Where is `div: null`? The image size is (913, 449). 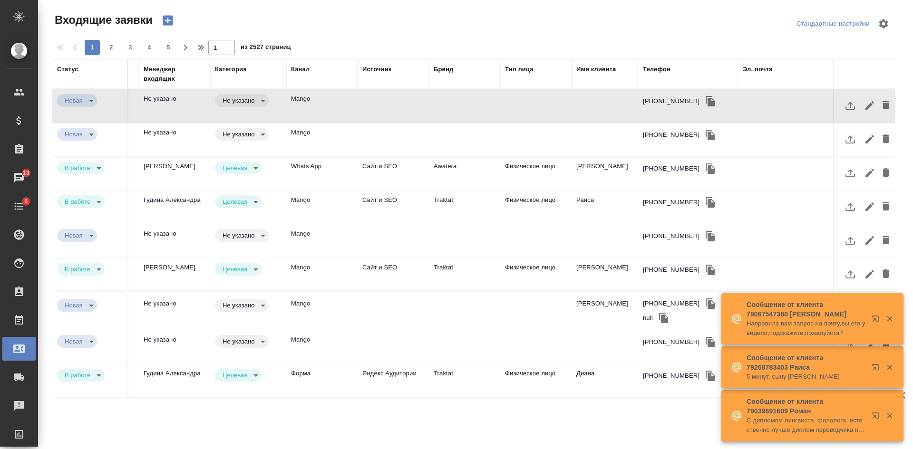
div: null is located at coordinates (647, 318).